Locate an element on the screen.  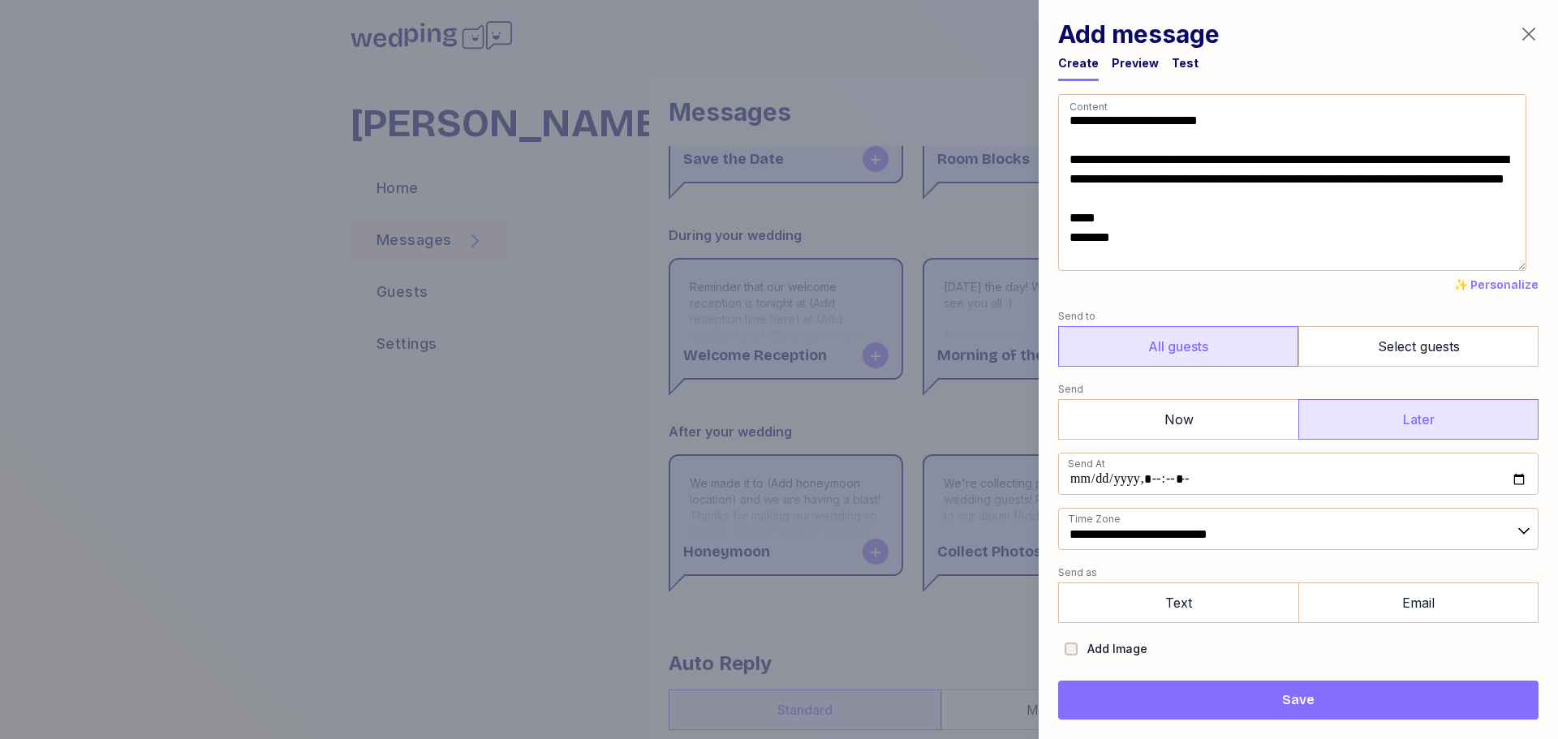
label: Later is located at coordinates (1419, 420).